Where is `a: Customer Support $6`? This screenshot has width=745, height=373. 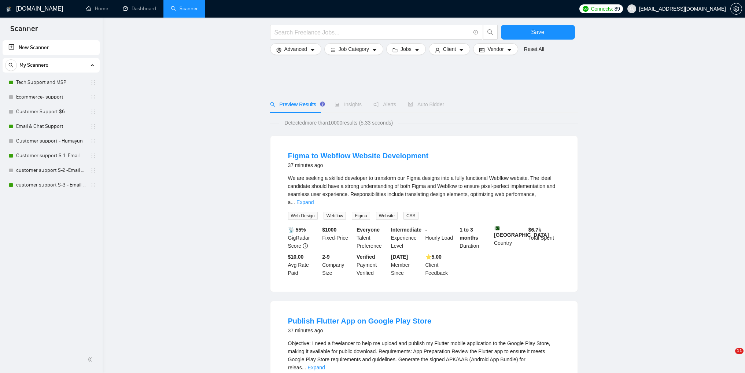
a: Customer Support $6 is located at coordinates (51, 112).